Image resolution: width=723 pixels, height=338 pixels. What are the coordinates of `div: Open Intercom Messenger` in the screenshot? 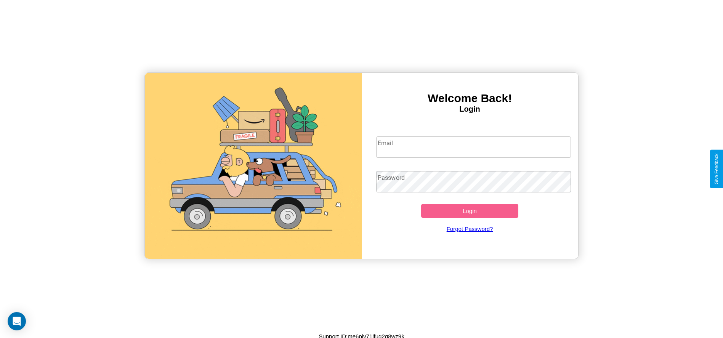 It's located at (17, 321).